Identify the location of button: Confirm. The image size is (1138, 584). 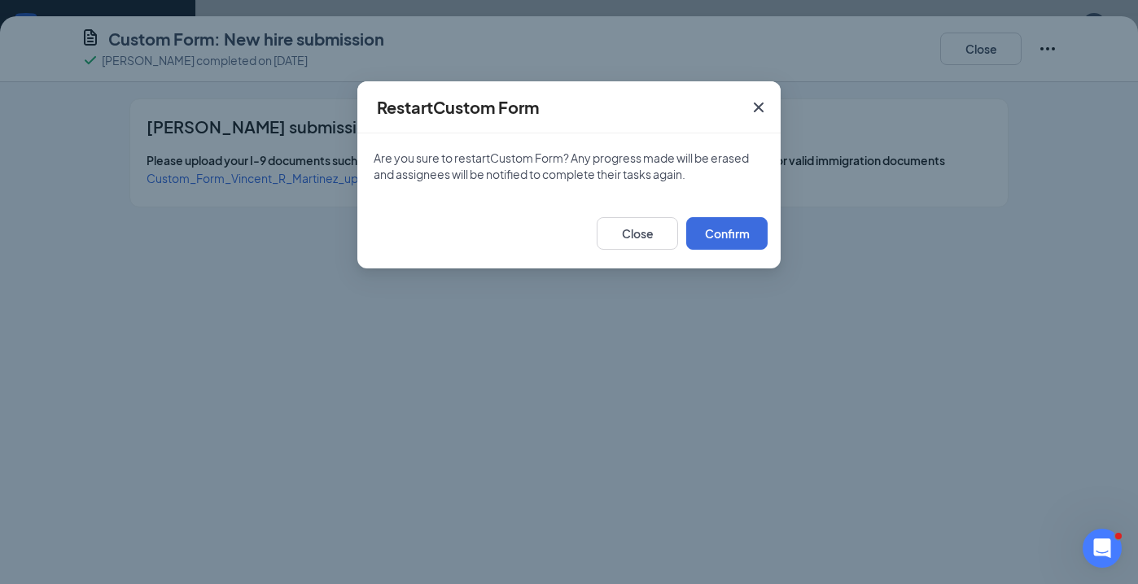
(727, 234).